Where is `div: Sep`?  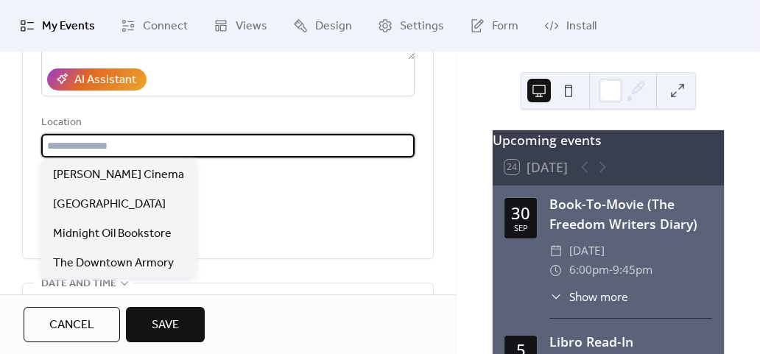
div: Sep is located at coordinates (521, 228).